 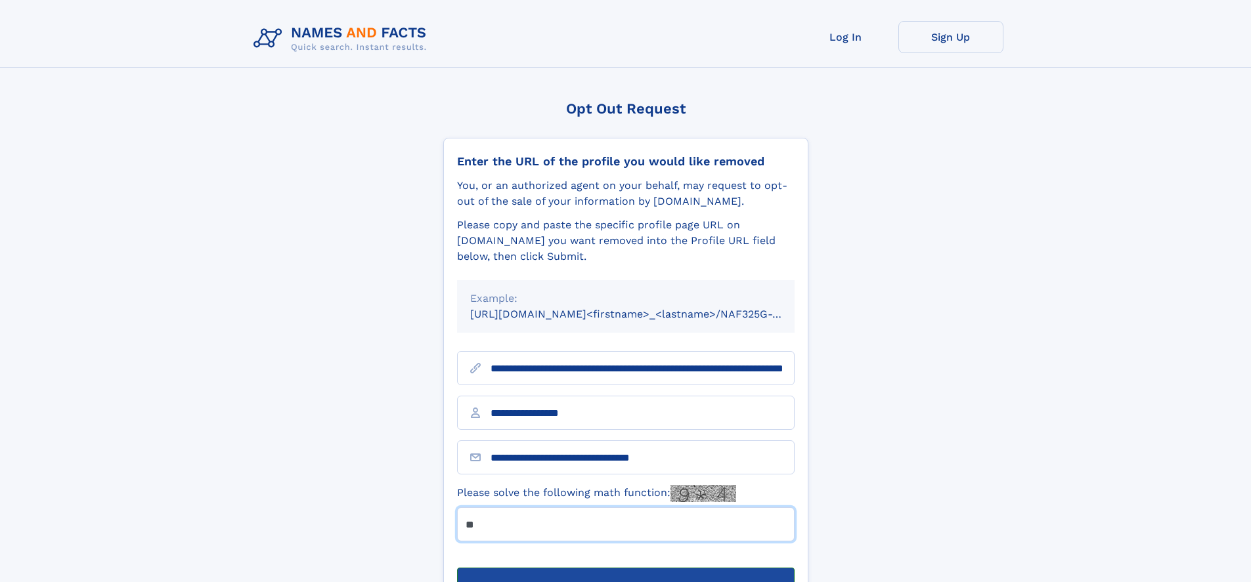 What do you see at coordinates (626, 108) in the screenshot?
I see `div: Opt Out Request` at bounding box center [626, 108].